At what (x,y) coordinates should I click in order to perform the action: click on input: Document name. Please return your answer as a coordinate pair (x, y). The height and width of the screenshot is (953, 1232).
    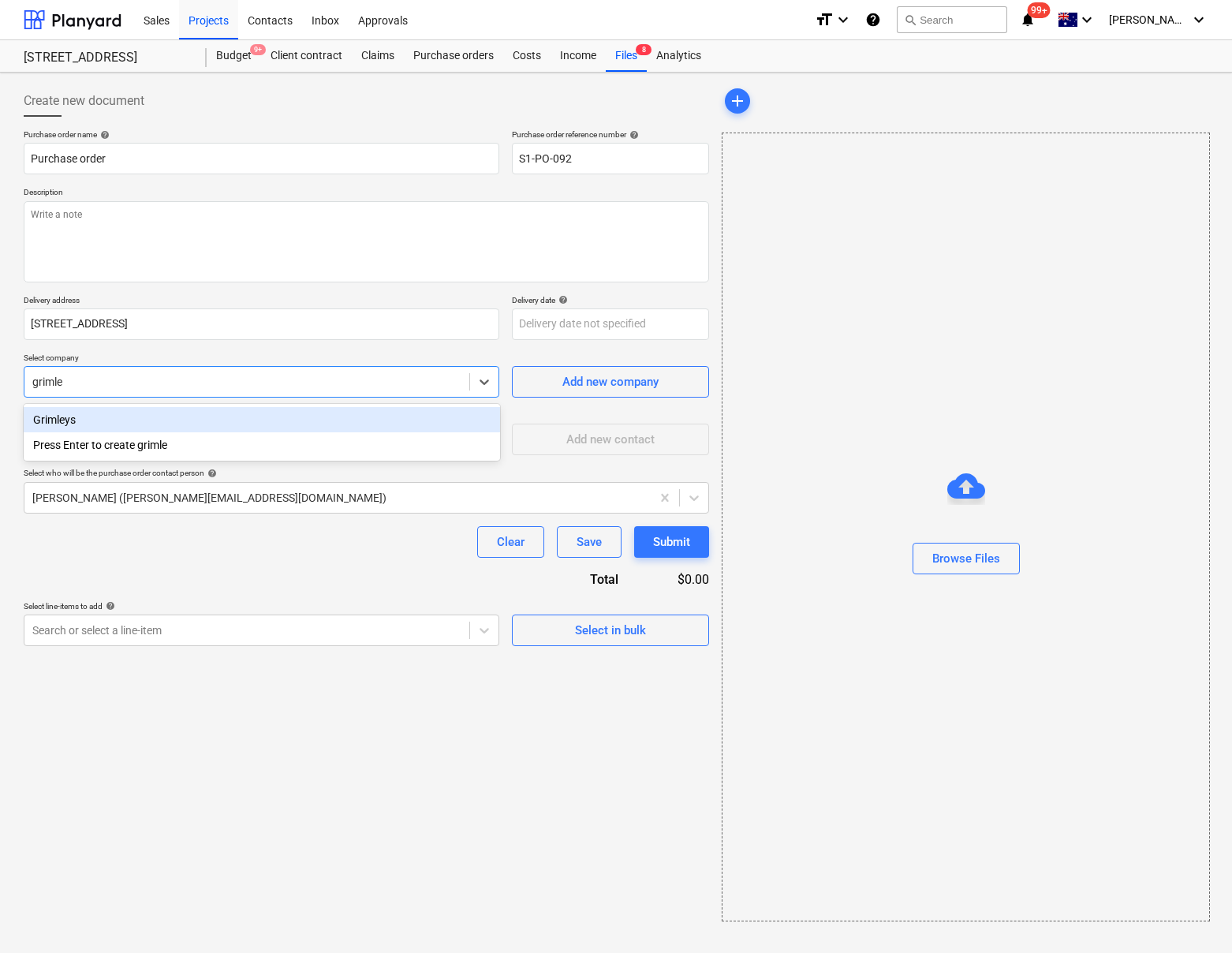
    Looking at the image, I should click on (261, 159).